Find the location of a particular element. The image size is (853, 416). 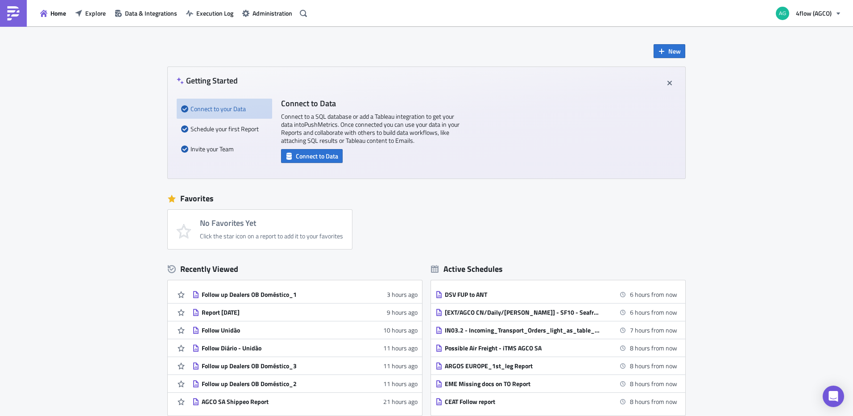

button: Connect to Data is located at coordinates (312, 156).